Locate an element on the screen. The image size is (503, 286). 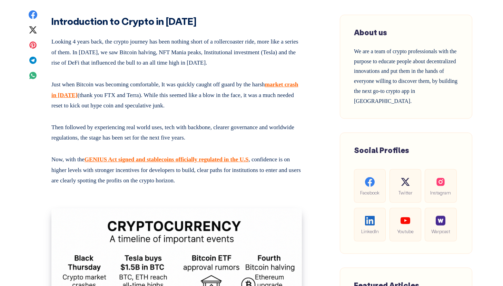
span: Facebook is located at coordinates (370, 192).